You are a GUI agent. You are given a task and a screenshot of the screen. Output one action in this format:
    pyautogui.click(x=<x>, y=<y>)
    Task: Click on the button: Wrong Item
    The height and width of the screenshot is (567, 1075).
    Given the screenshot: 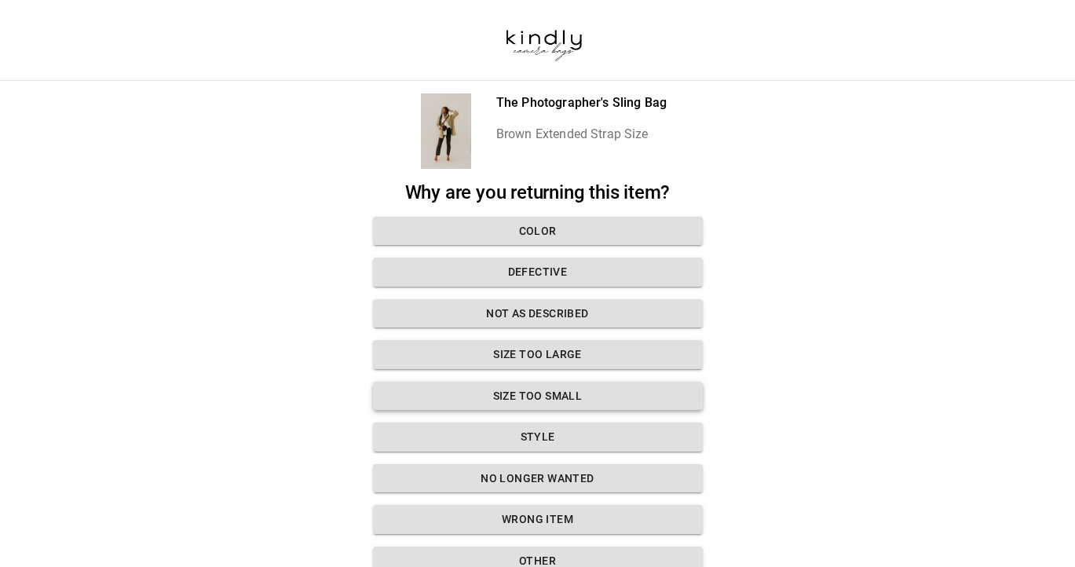 What is the action you would take?
    pyautogui.click(x=538, y=519)
    